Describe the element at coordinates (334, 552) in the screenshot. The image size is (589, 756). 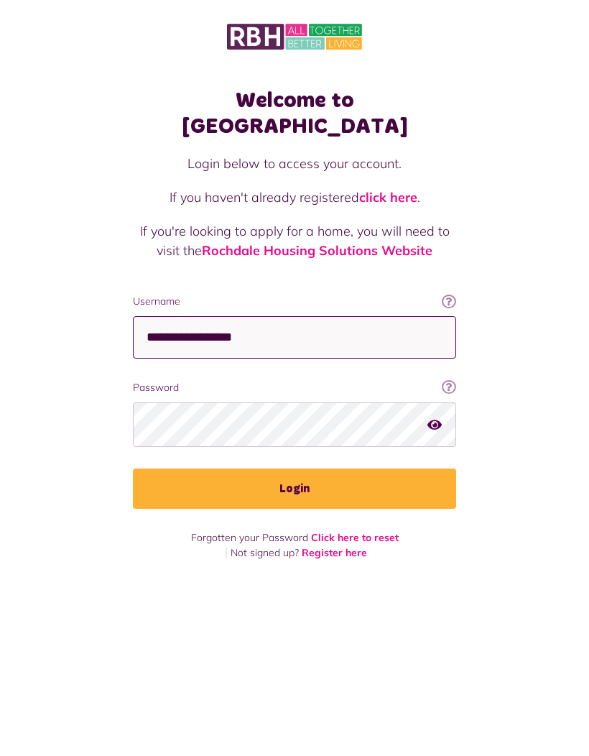
I see `a: Register here` at that location.